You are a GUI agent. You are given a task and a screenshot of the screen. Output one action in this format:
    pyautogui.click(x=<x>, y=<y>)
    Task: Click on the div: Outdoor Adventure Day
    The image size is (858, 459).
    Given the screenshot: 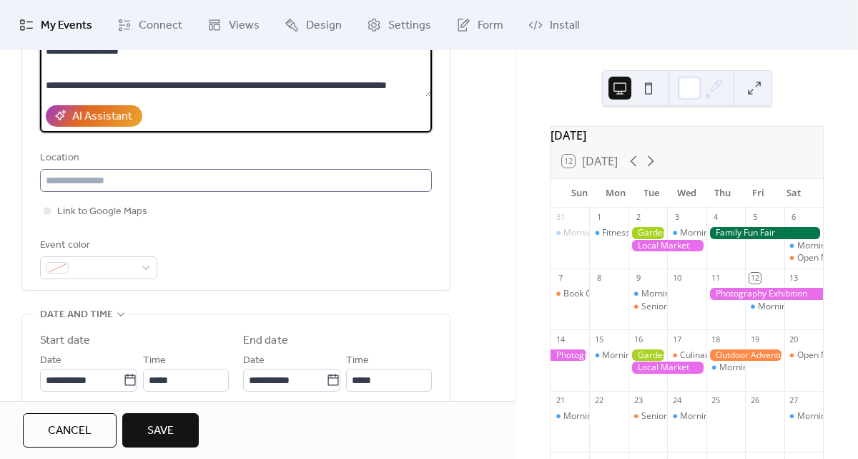 What is the action you would take?
    pyautogui.click(x=745, y=355)
    